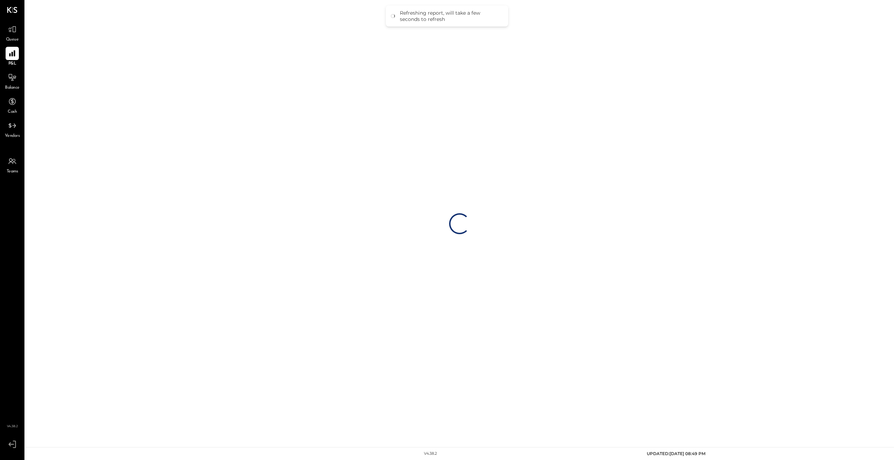 This screenshot has height=460, width=894. Describe the element at coordinates (12, 172) in the screenshot. I see `span: Teams` at that location.